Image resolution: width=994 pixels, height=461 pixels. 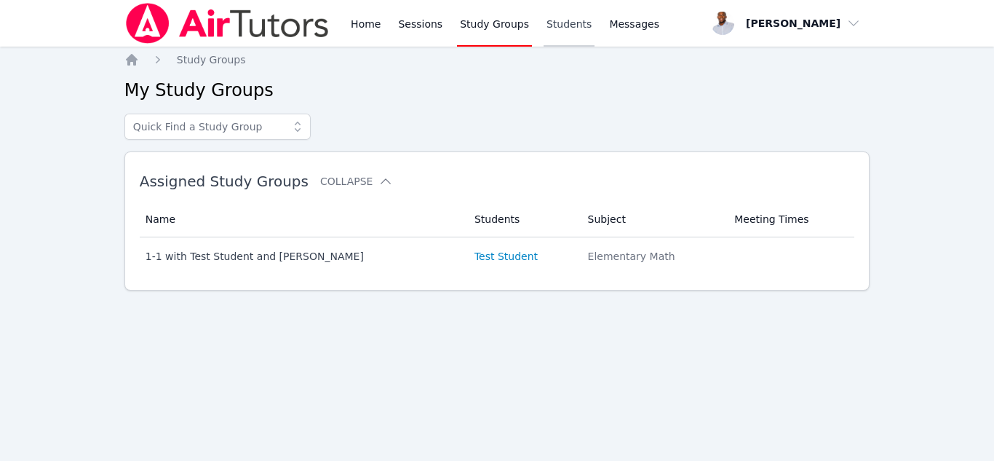 I want to click on div: Elementary Math, so click(x=653, y=256).